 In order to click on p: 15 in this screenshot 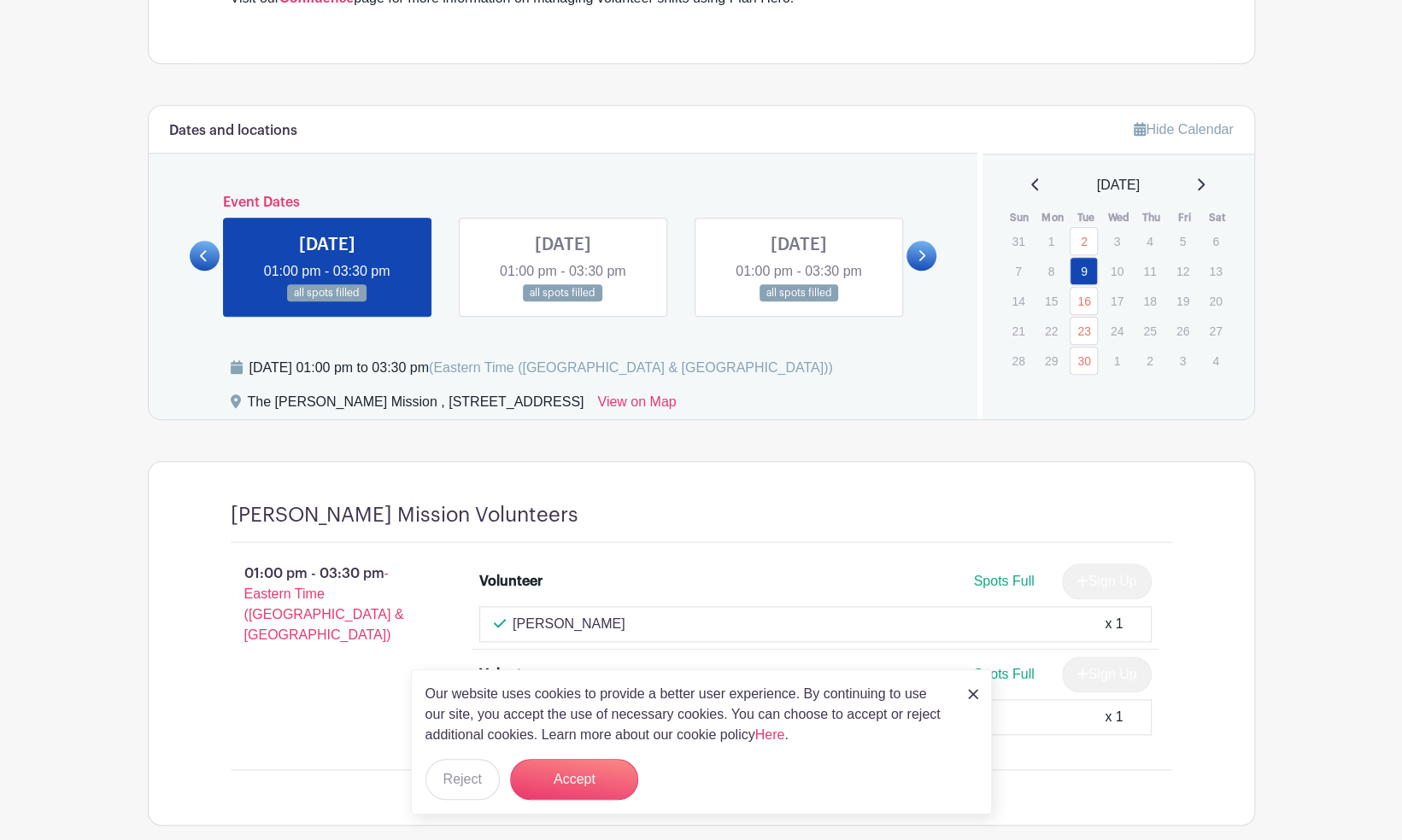, I will do `click(1051, 300)`.